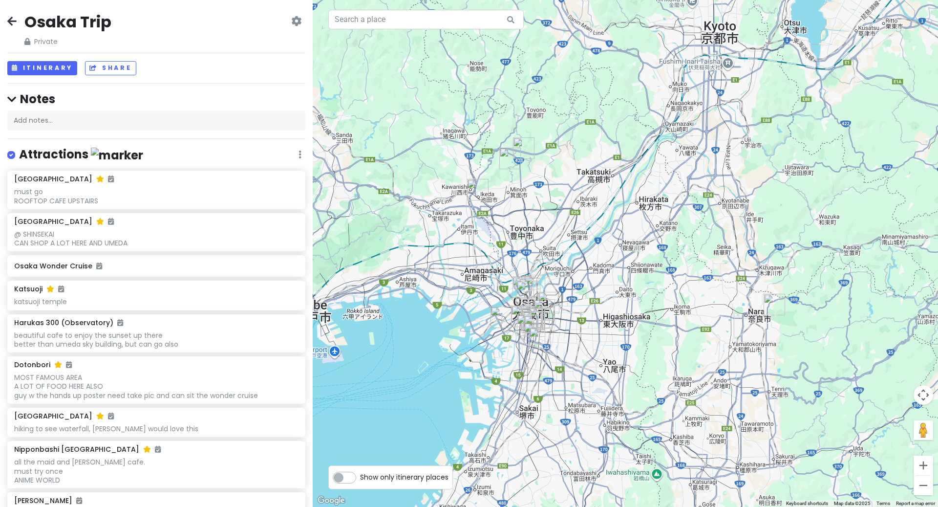 Image resolution: width=938 pixels, height=507 pixels. Describe the element at coordinates (110, 68) in the screenshot. I see `button: Share` at that location.